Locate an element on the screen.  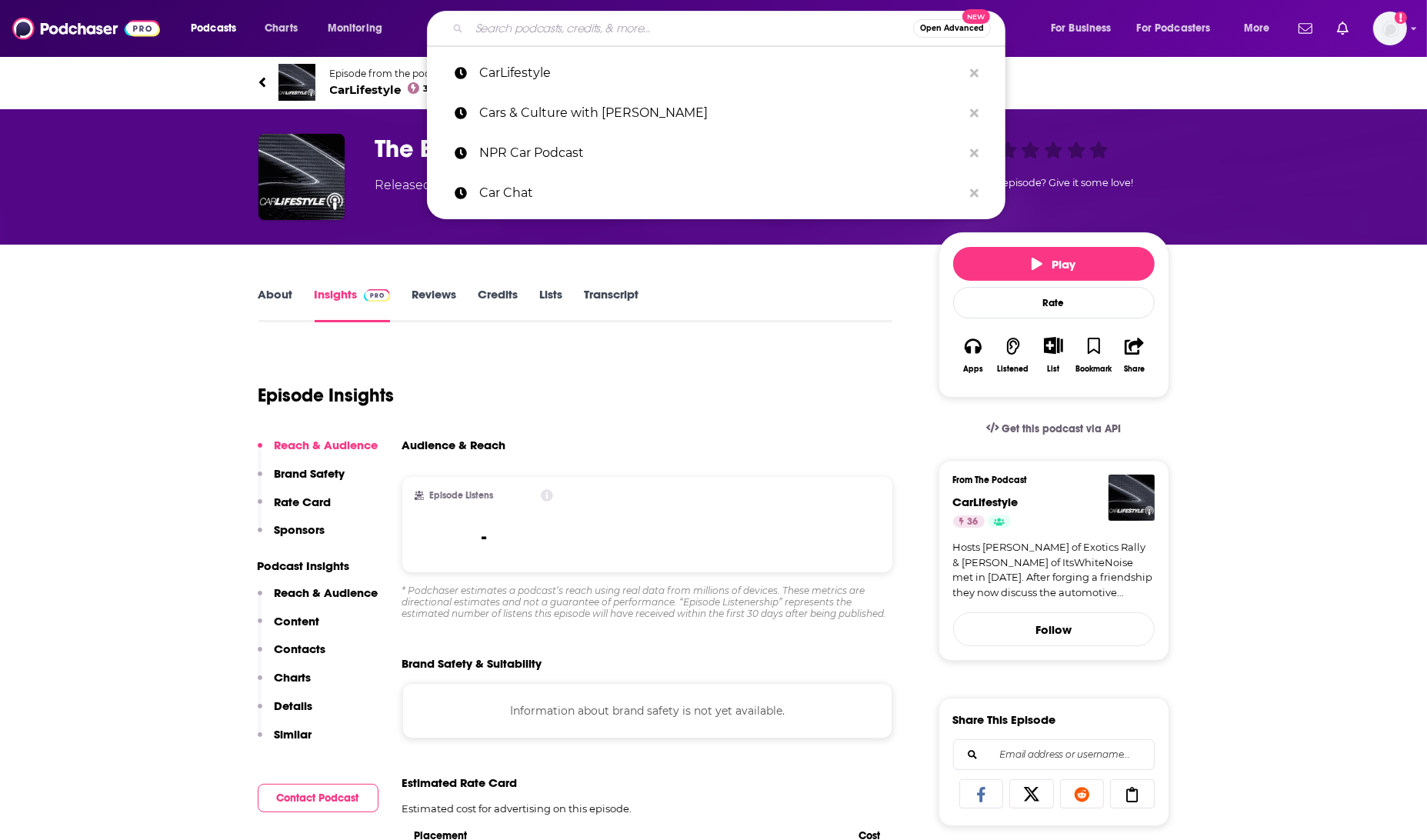
a: Share on Reddit is located at coordinates (1082, 794).